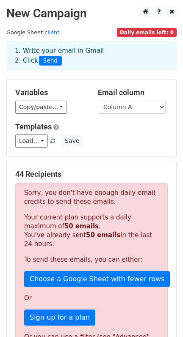  I want to click on p: Or, so click(91, 298).